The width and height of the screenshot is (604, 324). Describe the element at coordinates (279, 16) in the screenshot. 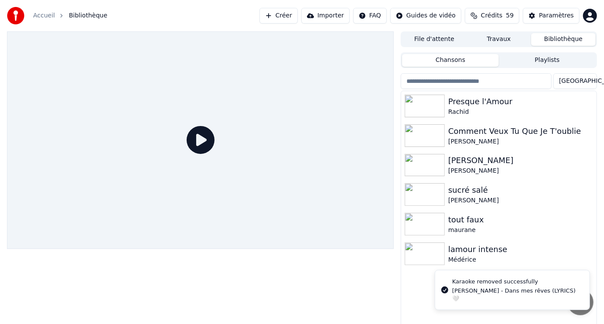

I see `button: Créer` at that location.